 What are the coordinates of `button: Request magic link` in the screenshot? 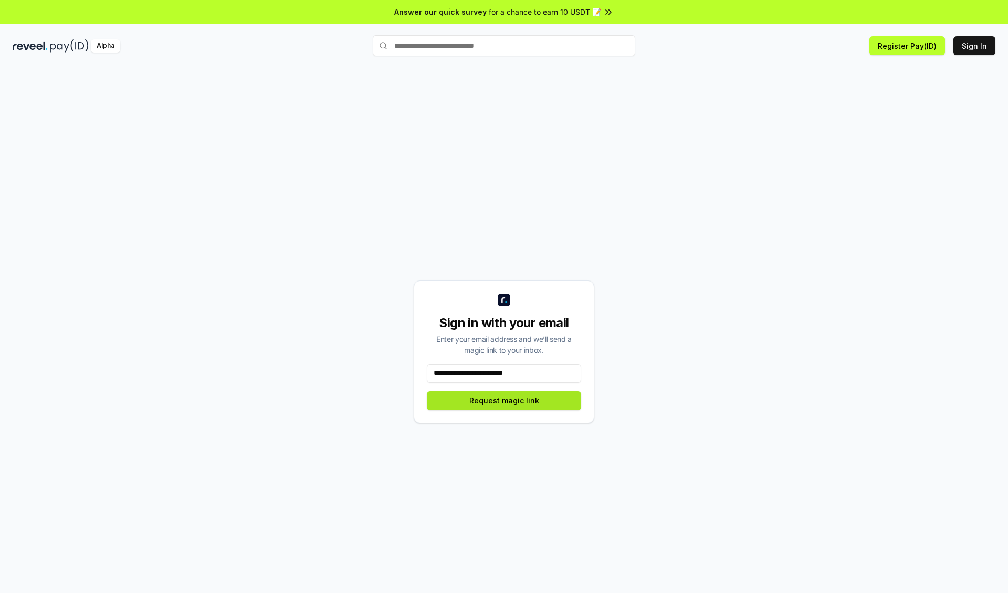 It's located at (504, 400).